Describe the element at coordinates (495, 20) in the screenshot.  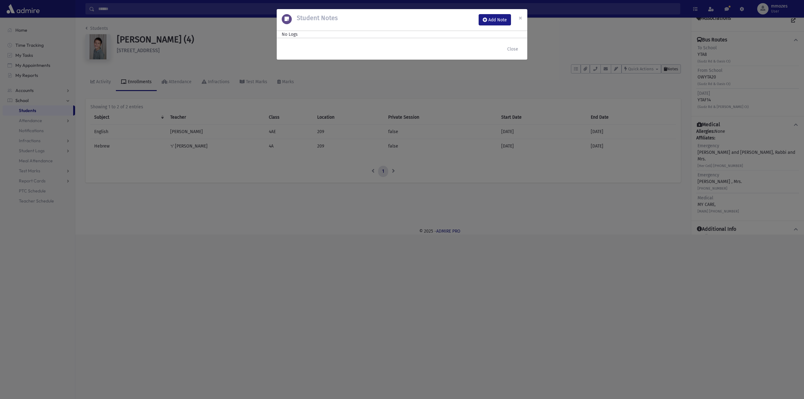
I see `button: Add Note` at that location.